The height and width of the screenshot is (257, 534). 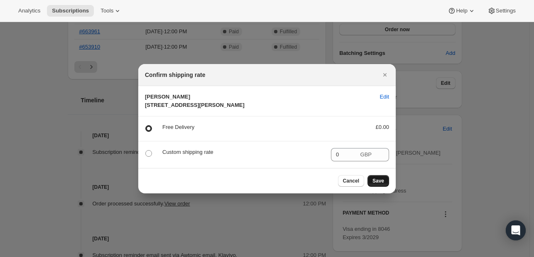 What do you see at coordinates (516, 230) in the screenshot?
I see `div: Open Intercom Messenger` at bounding box center [516, 230].